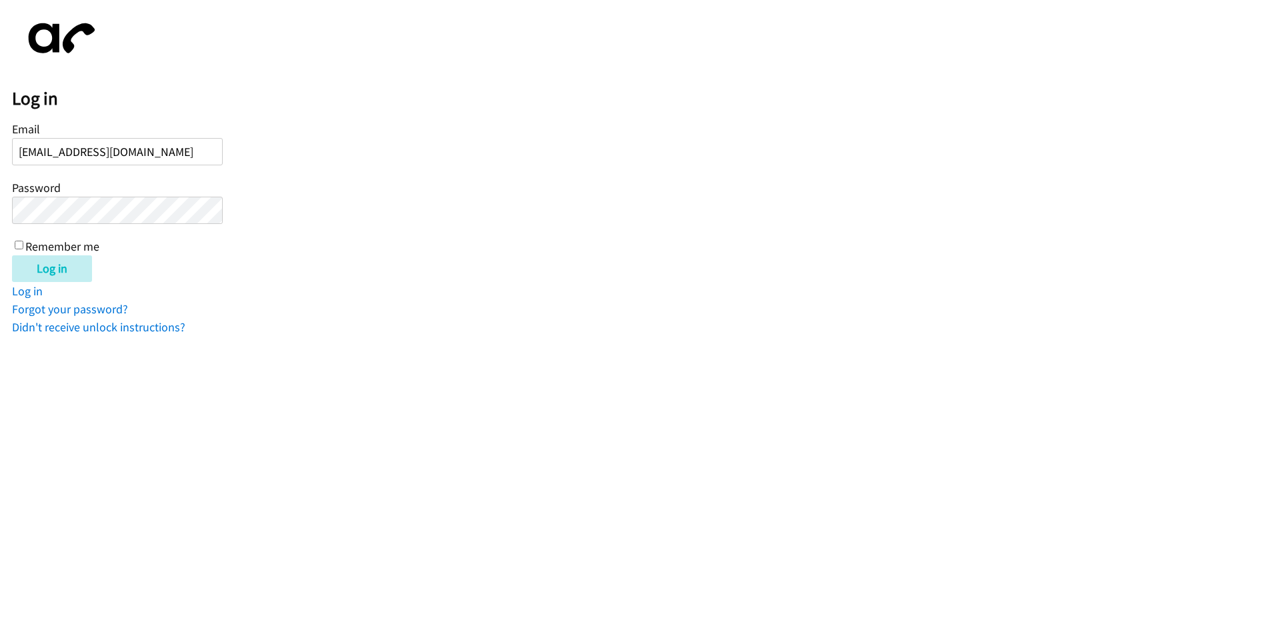 This screenshot has height=636, width=1275. I want to click on label: Email, so click(26, 129).